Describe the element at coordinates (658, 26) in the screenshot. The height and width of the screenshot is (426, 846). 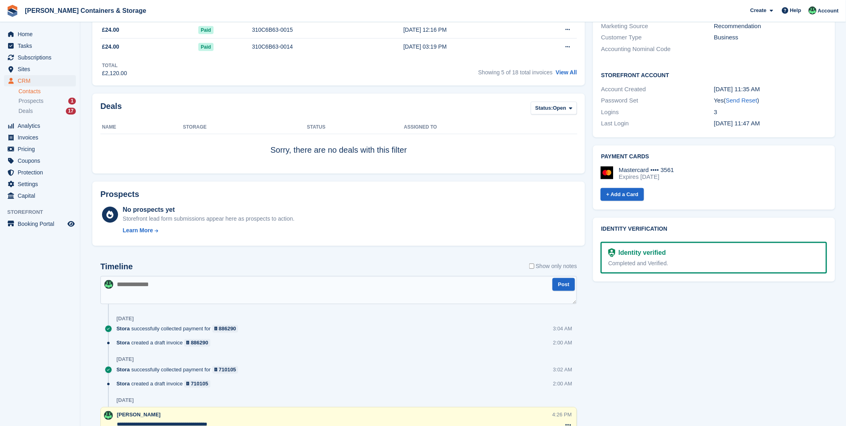
I see `div: Marketing Source` at that location.